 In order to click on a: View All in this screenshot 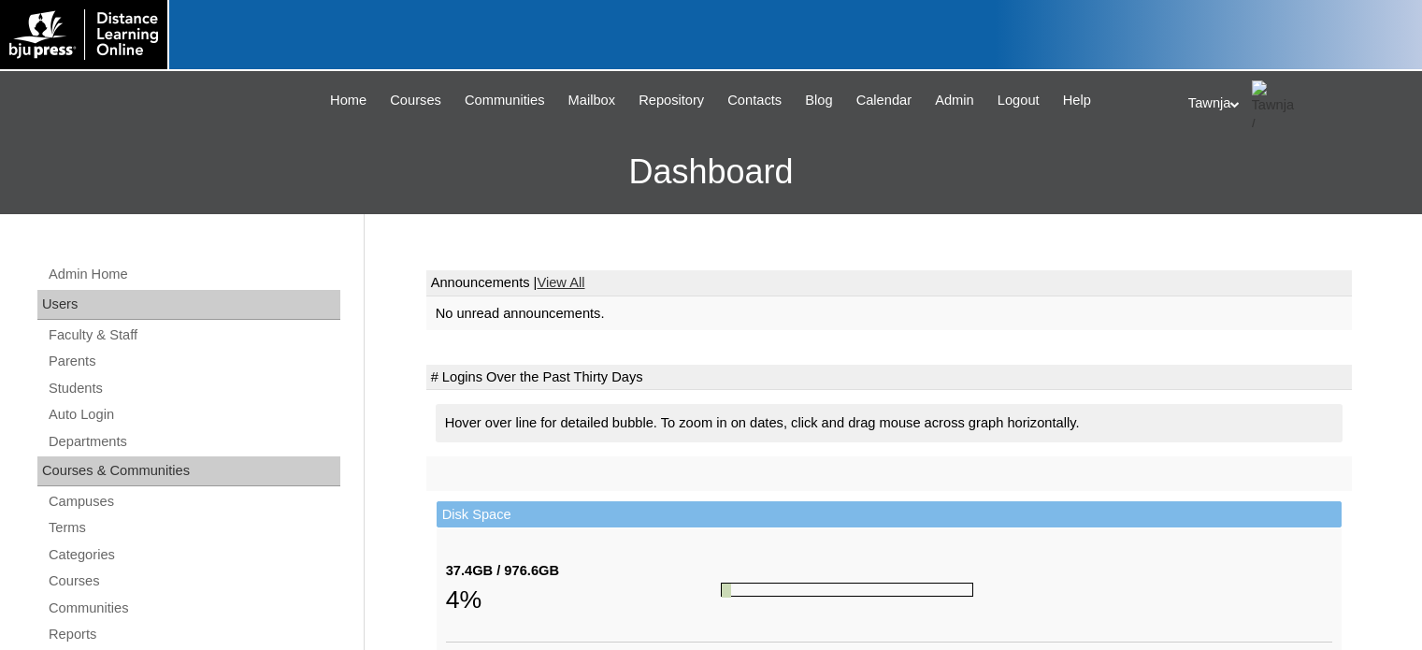, I will do `click(560, 282)`.